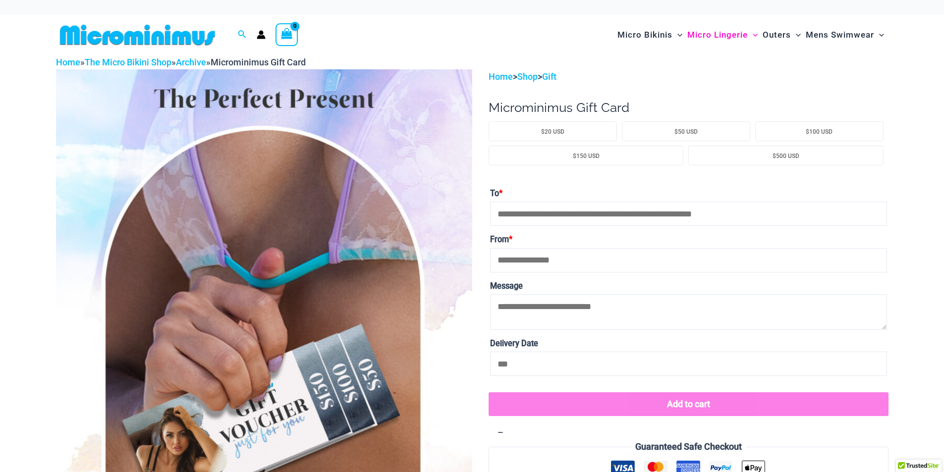  What do you see at coordinates (785, 156) in the screenshot?
I see `li: $500 USD` at bounding box center [785, 156].